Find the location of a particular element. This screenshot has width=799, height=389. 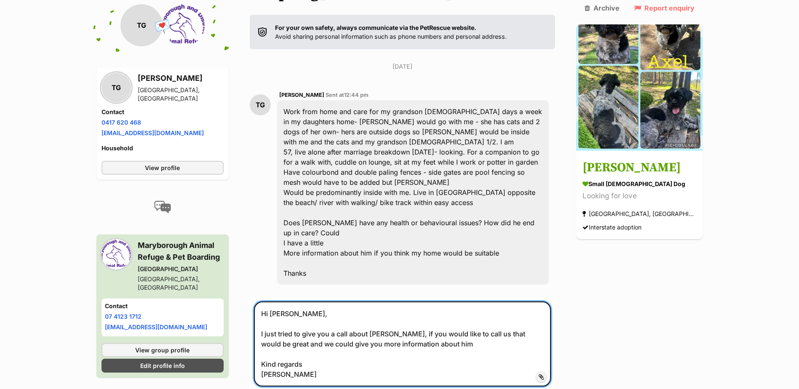

div: Interstate adoption is located at coordinates (612, 227).